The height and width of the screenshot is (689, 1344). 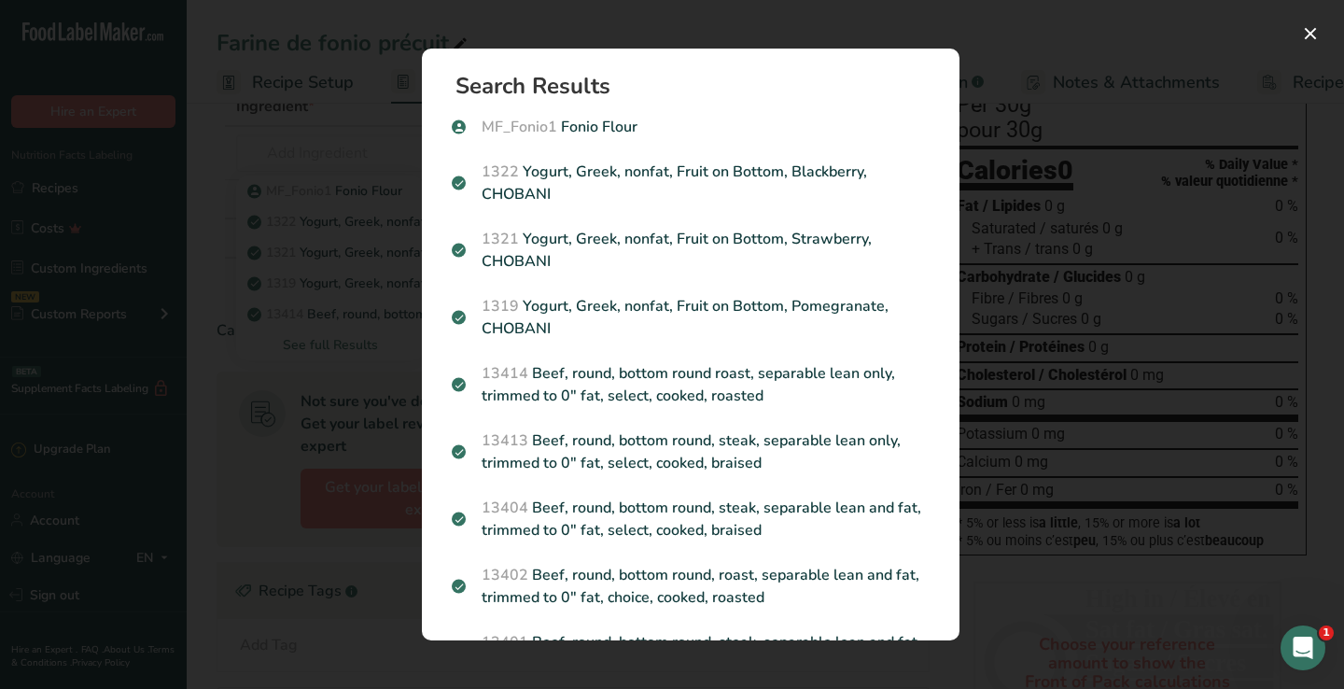 I want to click on p: Beef, round, bottom round, steak, separable lean only, trimmed to 0" fat, select, cooked, braised, so click(x=691, y=452).